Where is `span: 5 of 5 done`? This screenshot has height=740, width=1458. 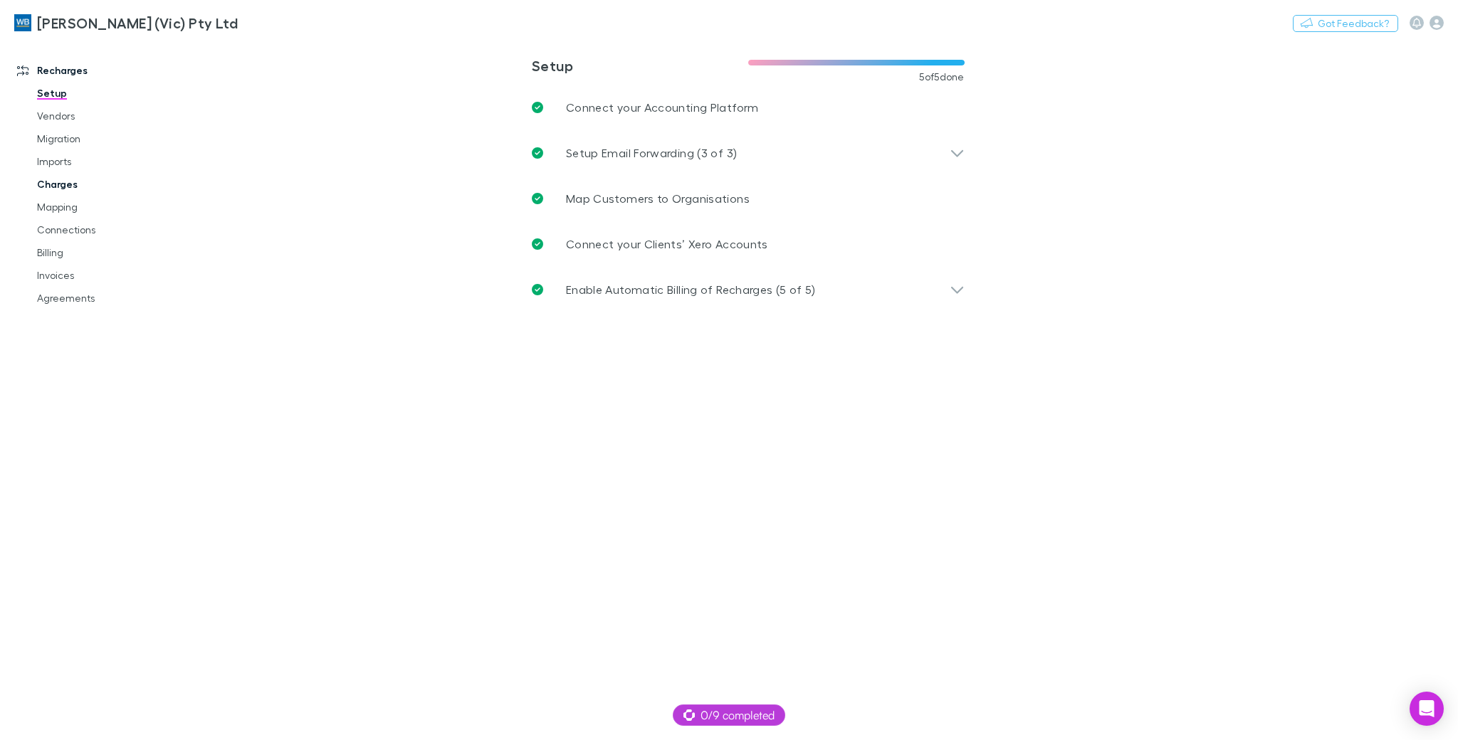 span: 5 of 5 done is located at coordinates (942, 77).